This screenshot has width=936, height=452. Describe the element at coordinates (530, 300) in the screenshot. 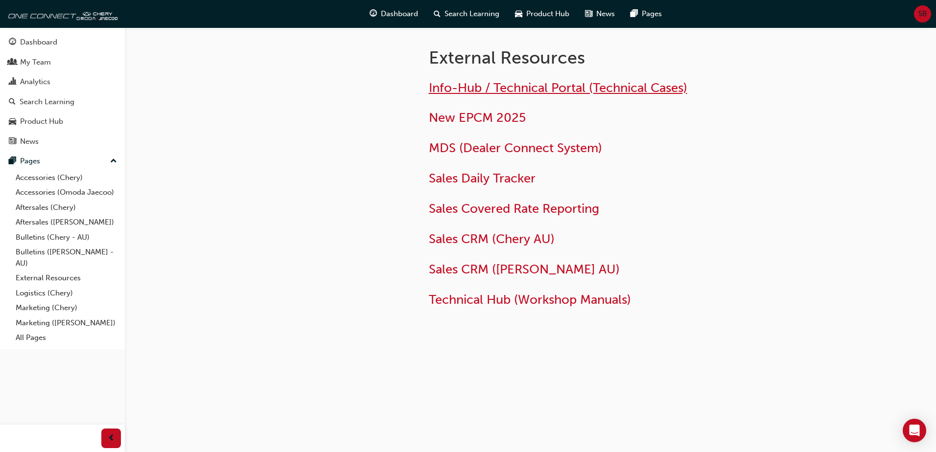

I see `span: Technical Hub (Workshop Manuals)` at that location.